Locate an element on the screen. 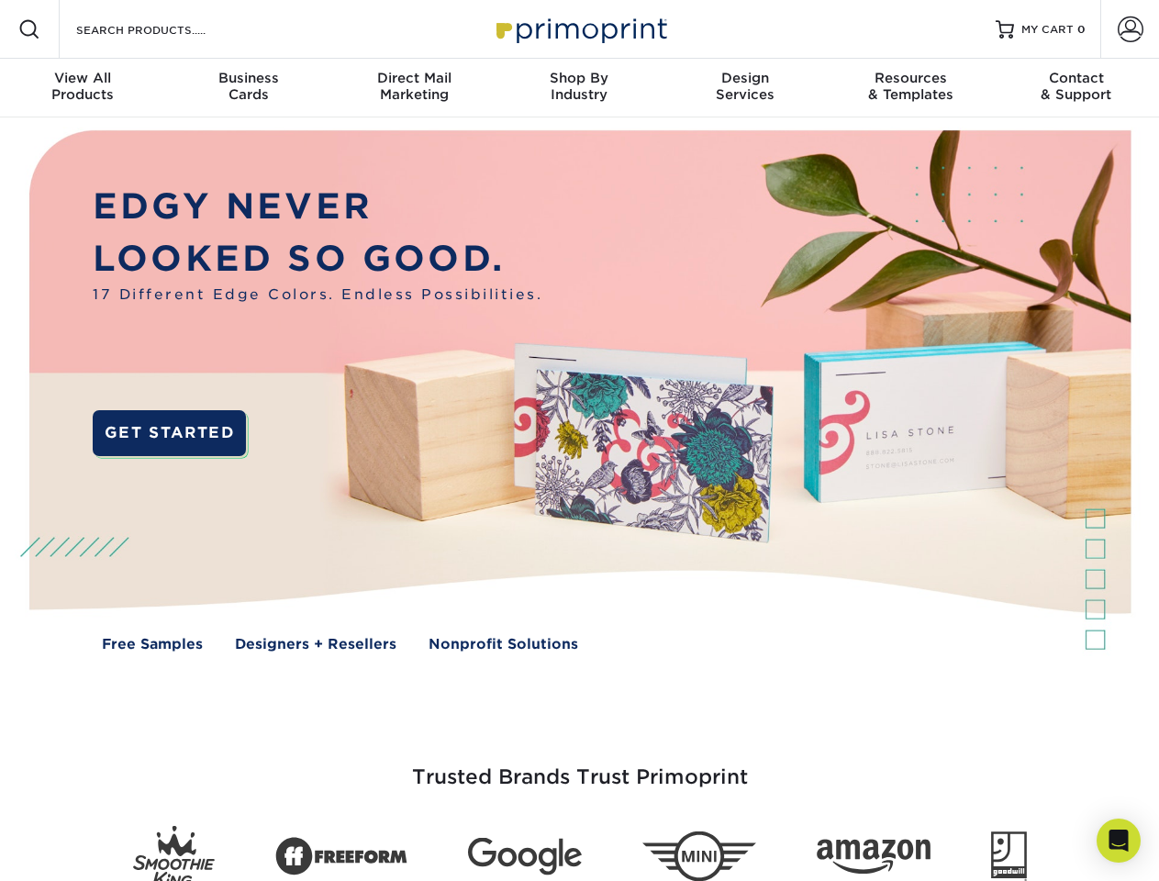 The width and height of the screenshot is (1159, 881). img: Primoprint is located at coordinates (580, 28).